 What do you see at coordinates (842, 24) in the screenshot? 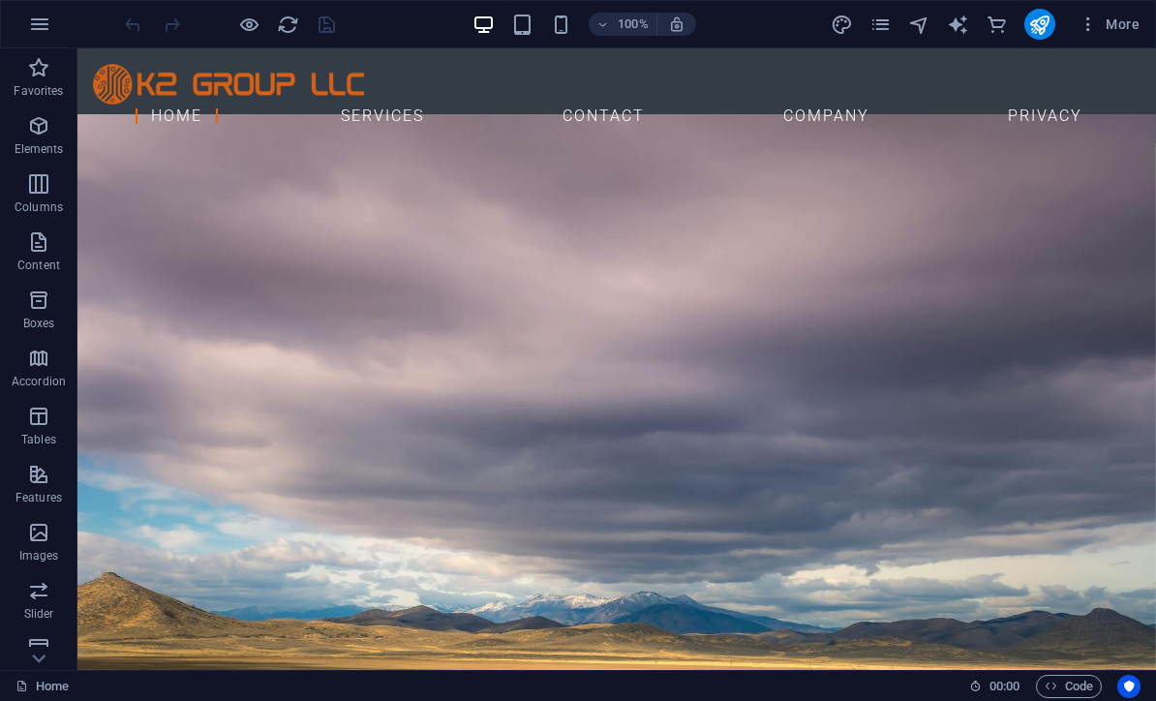
I see `button: design` at bounding box center [842, 24].